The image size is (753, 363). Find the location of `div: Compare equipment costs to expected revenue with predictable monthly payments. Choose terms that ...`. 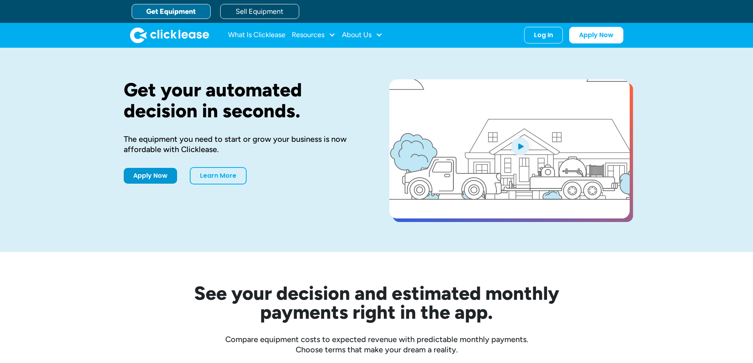

div: Compare equipment costs to expected revenue with predictable monthly payments. Choose terms that ... is located at coordinates (377, 345).